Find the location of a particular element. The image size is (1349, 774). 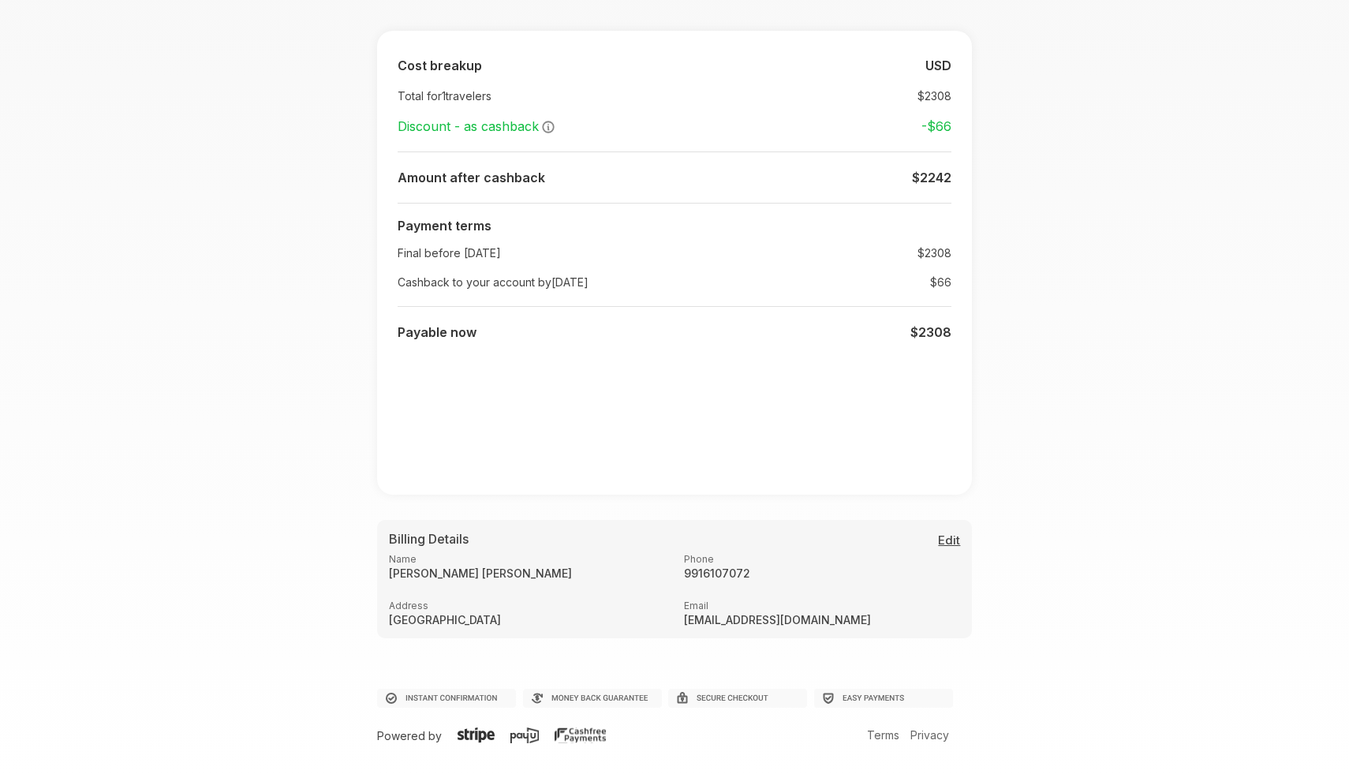

td: $ 66 is located at coordinates (896, 282).